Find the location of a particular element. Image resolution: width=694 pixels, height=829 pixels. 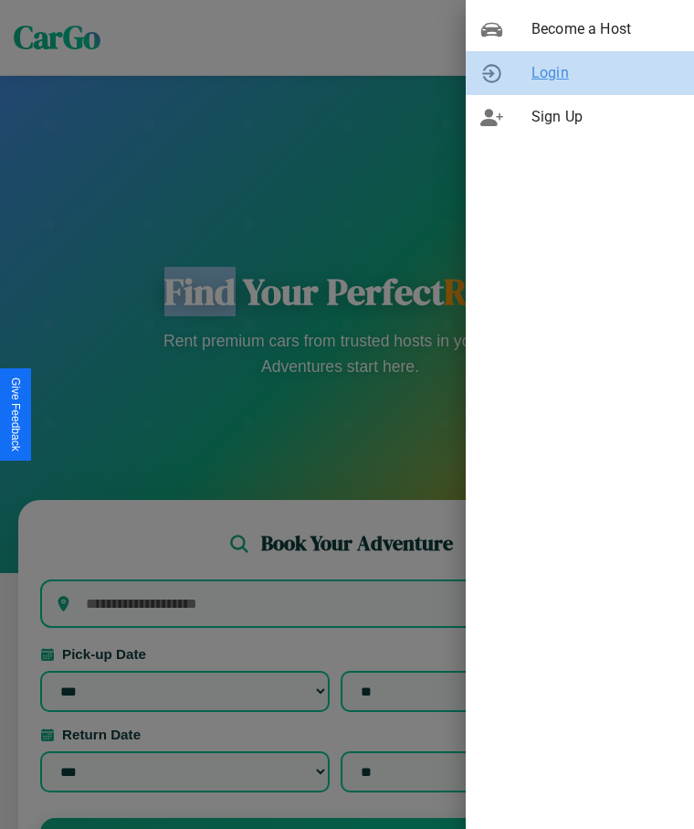

span: Become a Host is located at coordinates (606, 29).